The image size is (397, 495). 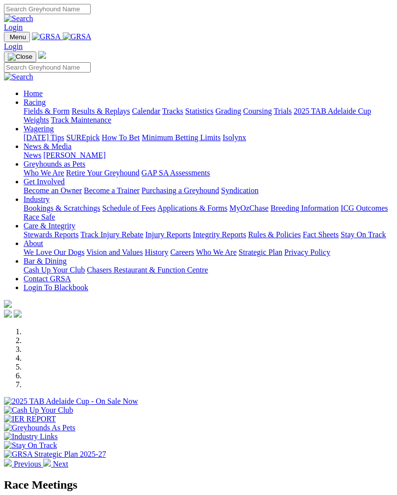 I want to click on div: Industry, so click(x=208, y=213).